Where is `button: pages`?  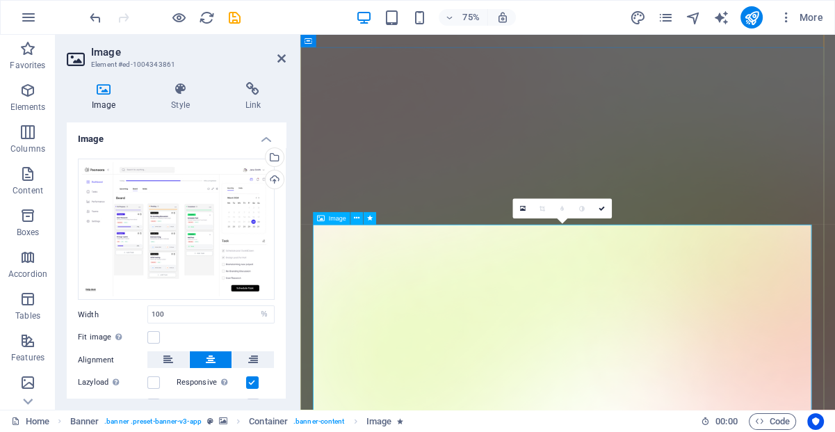
button: pages is located at coordinates (665, 17).